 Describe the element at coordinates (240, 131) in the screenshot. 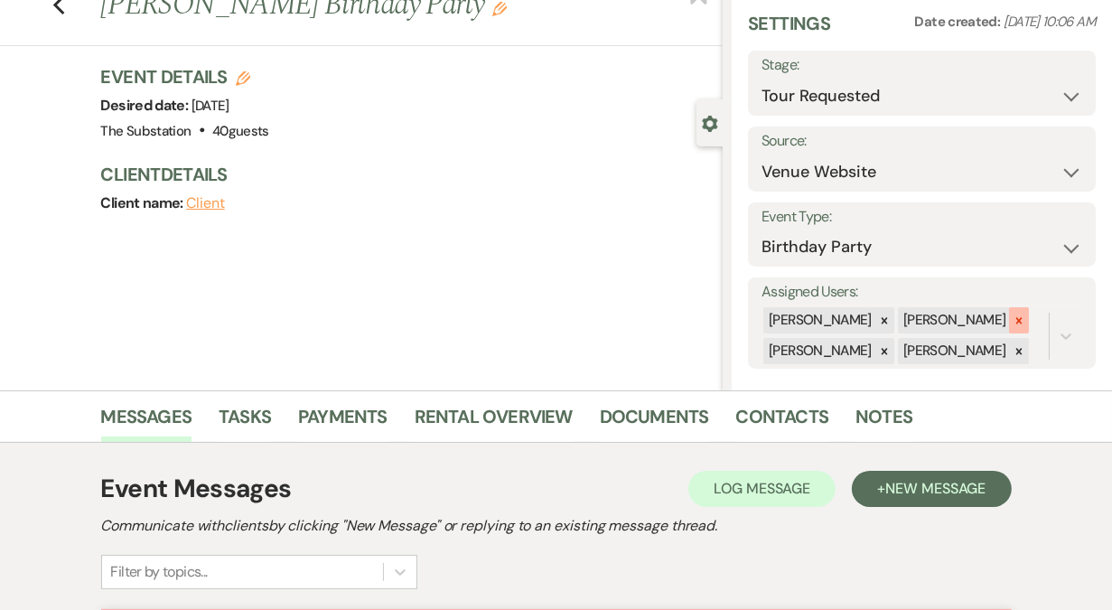

I see `span: 40 guests` at that location.